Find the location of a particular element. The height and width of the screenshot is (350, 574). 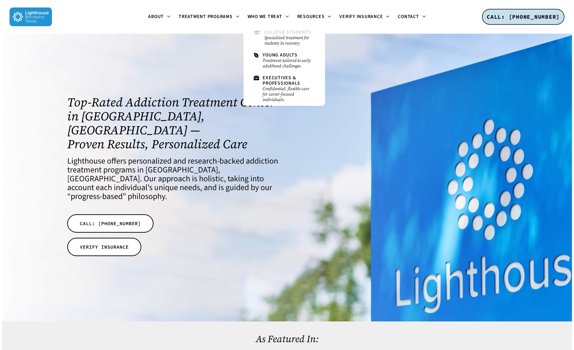

small: Treatment tailored to early adulthood challenges. is located at coordinates (288, 63).